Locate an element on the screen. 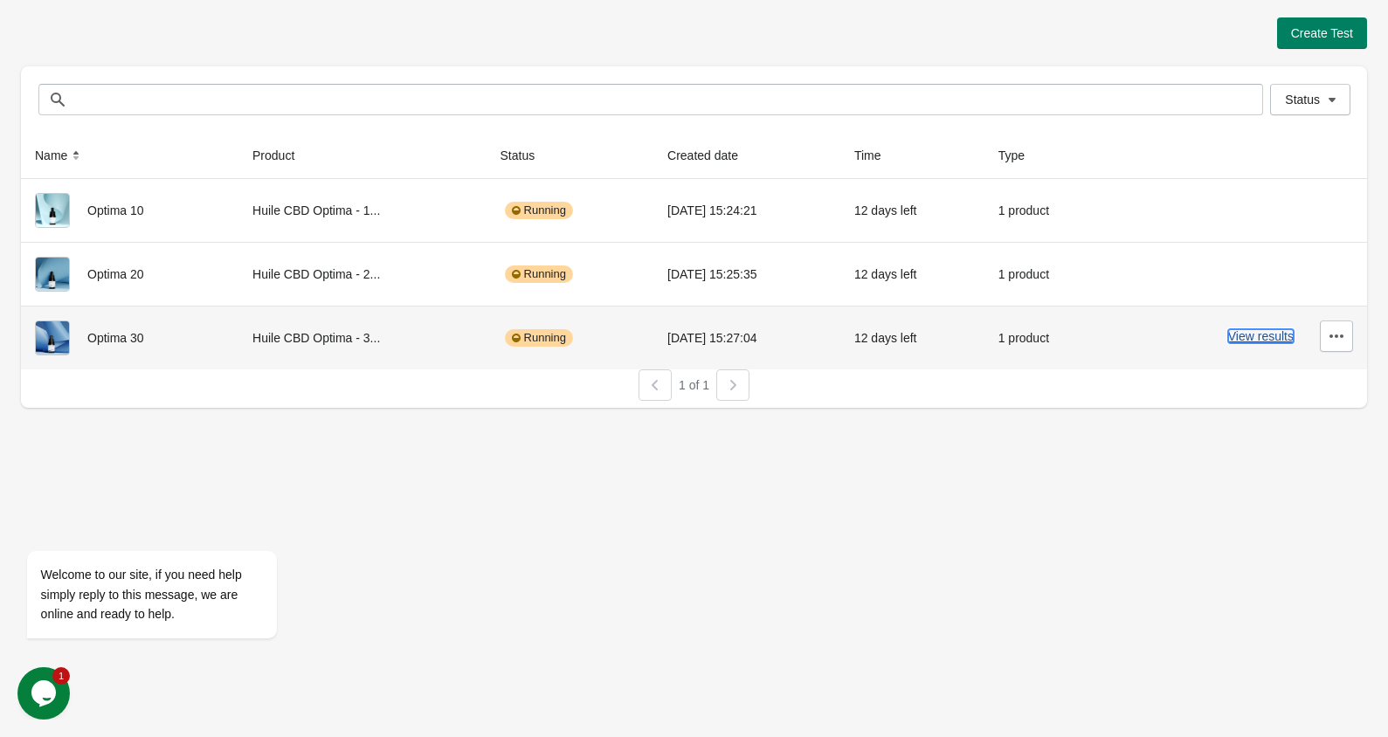 The height and width of the screenshot is (737, 1388). button: Product is located at coordinates (282, 155).